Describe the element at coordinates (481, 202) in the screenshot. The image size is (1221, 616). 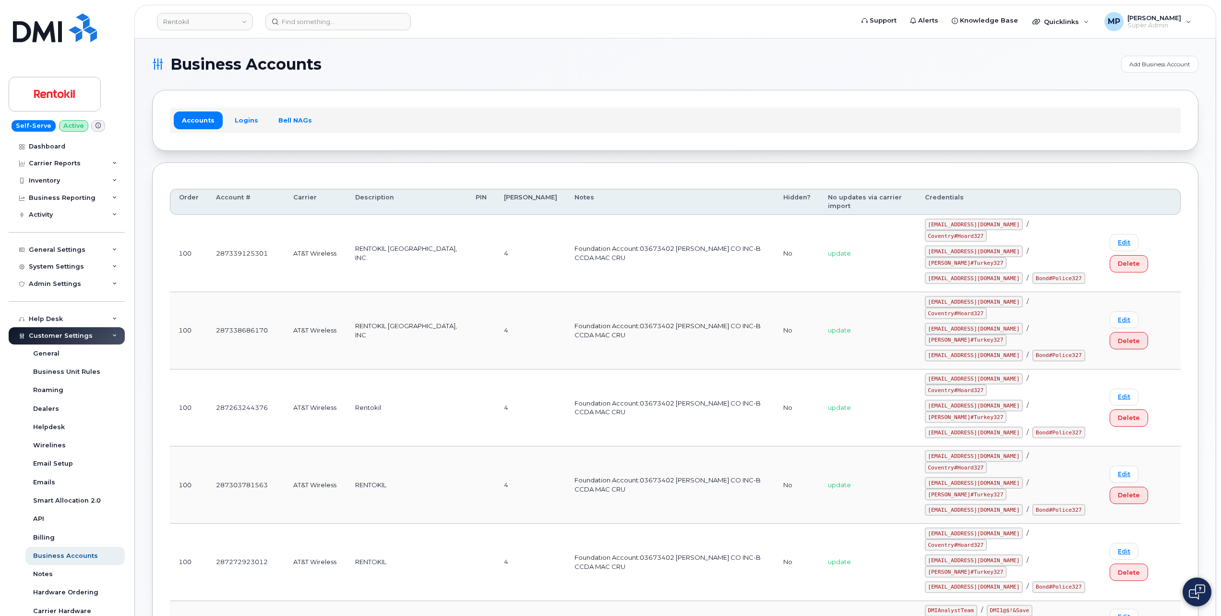
I see `th: PIN` at that location.